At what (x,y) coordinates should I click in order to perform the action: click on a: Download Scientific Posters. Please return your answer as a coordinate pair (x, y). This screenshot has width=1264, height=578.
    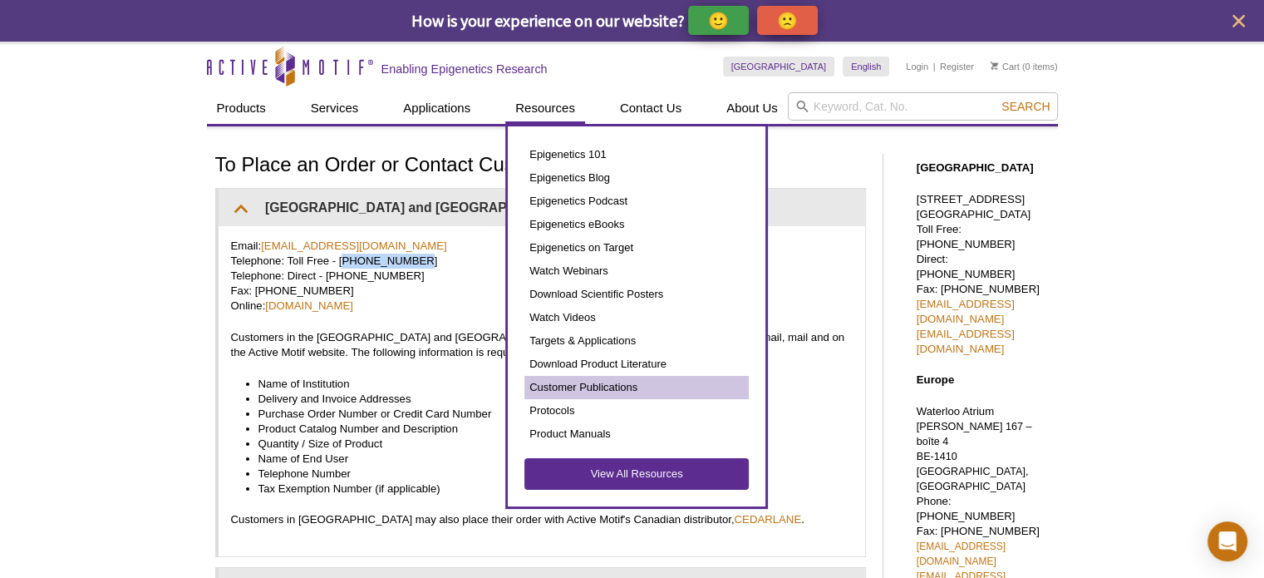
    Looking at the image, I should click on (637, 294).